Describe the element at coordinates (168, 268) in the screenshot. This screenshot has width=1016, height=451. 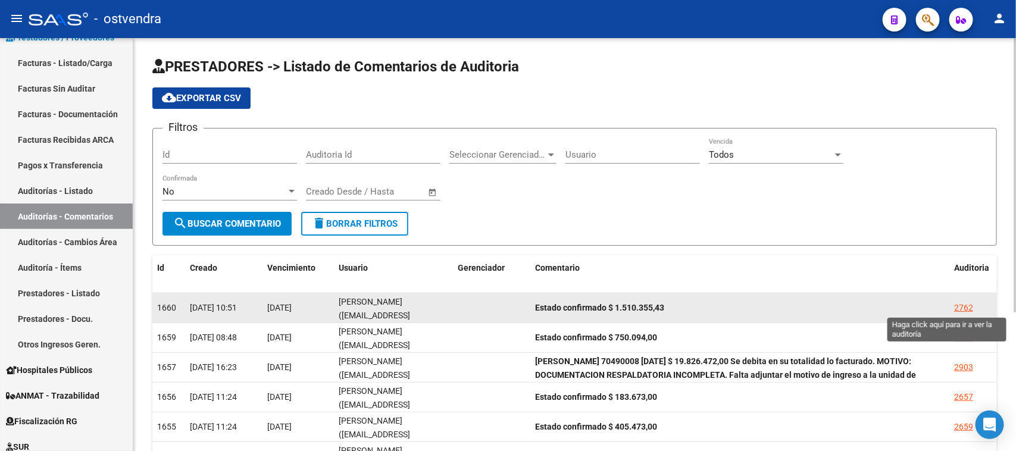
I see `datatable-header-cell: Id` at that location.